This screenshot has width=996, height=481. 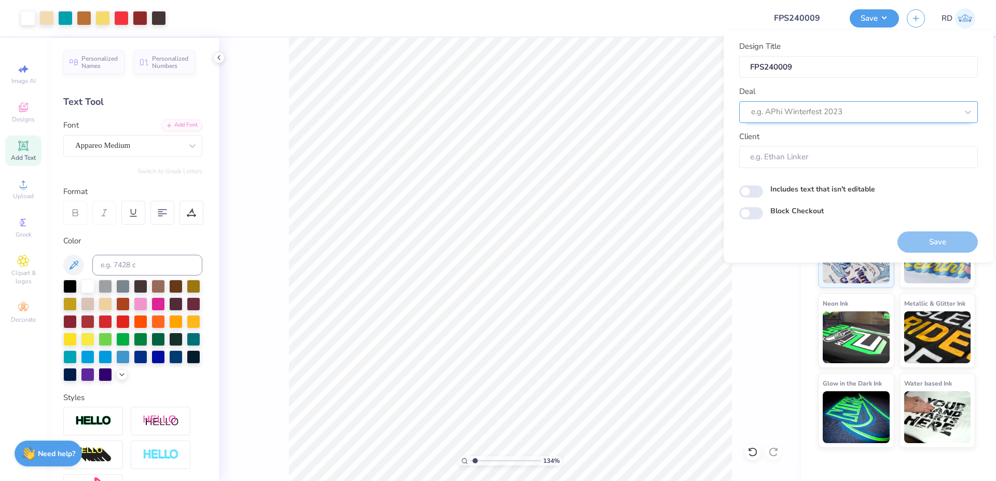 What do you see at coordinates (749, 136) in the screenshot?
I see `label: Client` at bounding box center [749, 136].